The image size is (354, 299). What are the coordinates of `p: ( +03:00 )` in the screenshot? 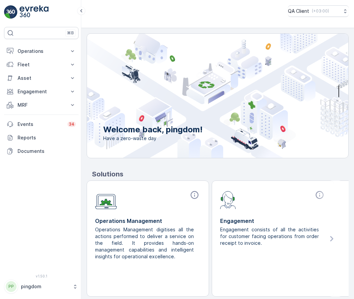 It's located at (320, 11).